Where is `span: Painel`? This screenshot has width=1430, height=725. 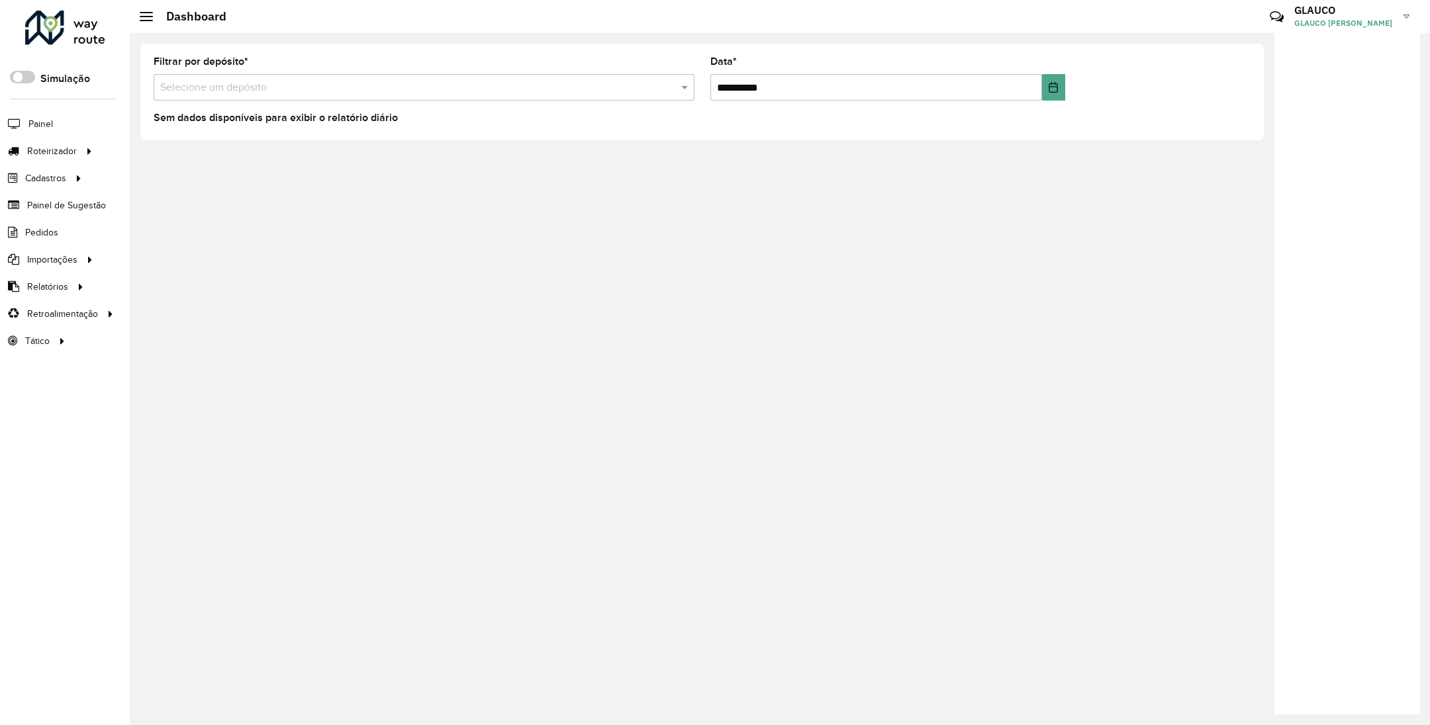
span: Painel is located at coordinates (40, 124).